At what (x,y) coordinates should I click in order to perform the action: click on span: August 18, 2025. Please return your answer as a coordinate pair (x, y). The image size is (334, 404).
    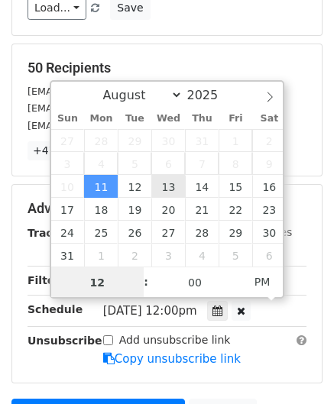
    Looking at the image, I should click on (101, 209).